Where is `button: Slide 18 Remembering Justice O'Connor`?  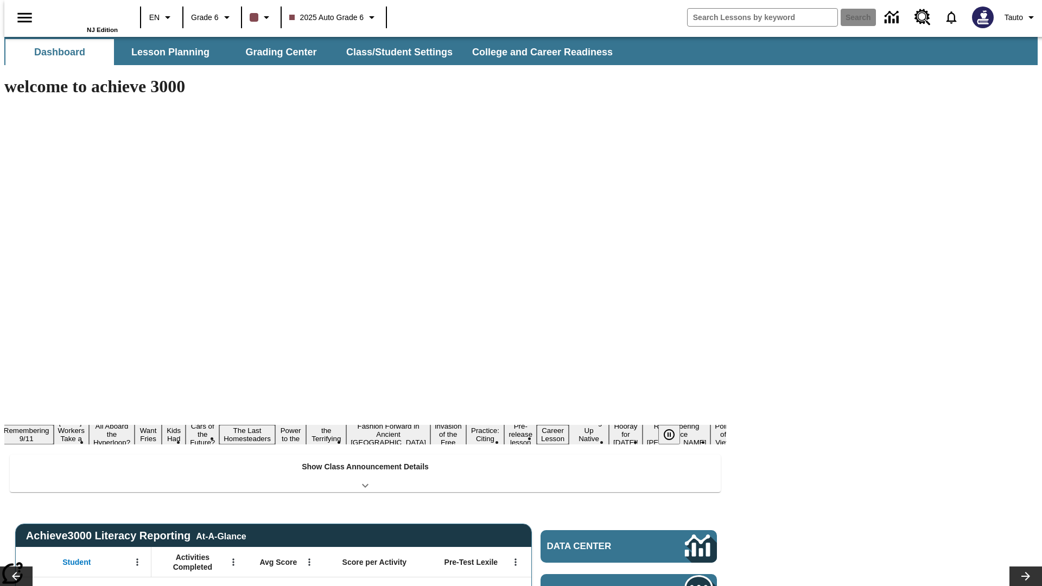 button: Slide 18 Remembering Justice O'Connor is located at coordinates (677, 434).